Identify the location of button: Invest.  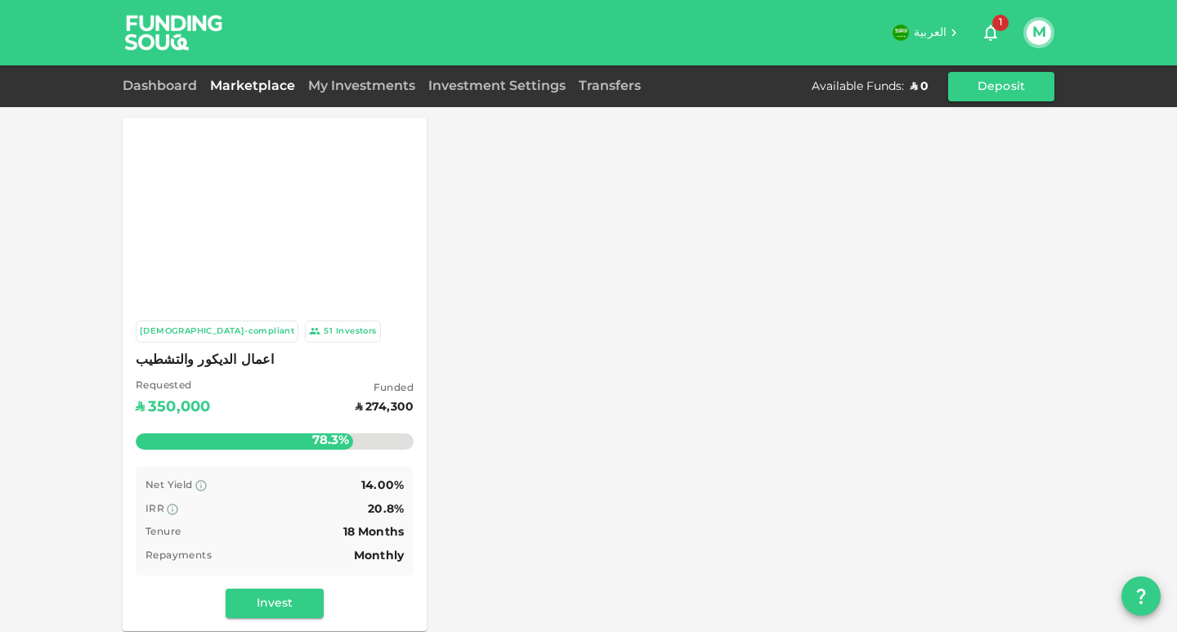
(275, 603).